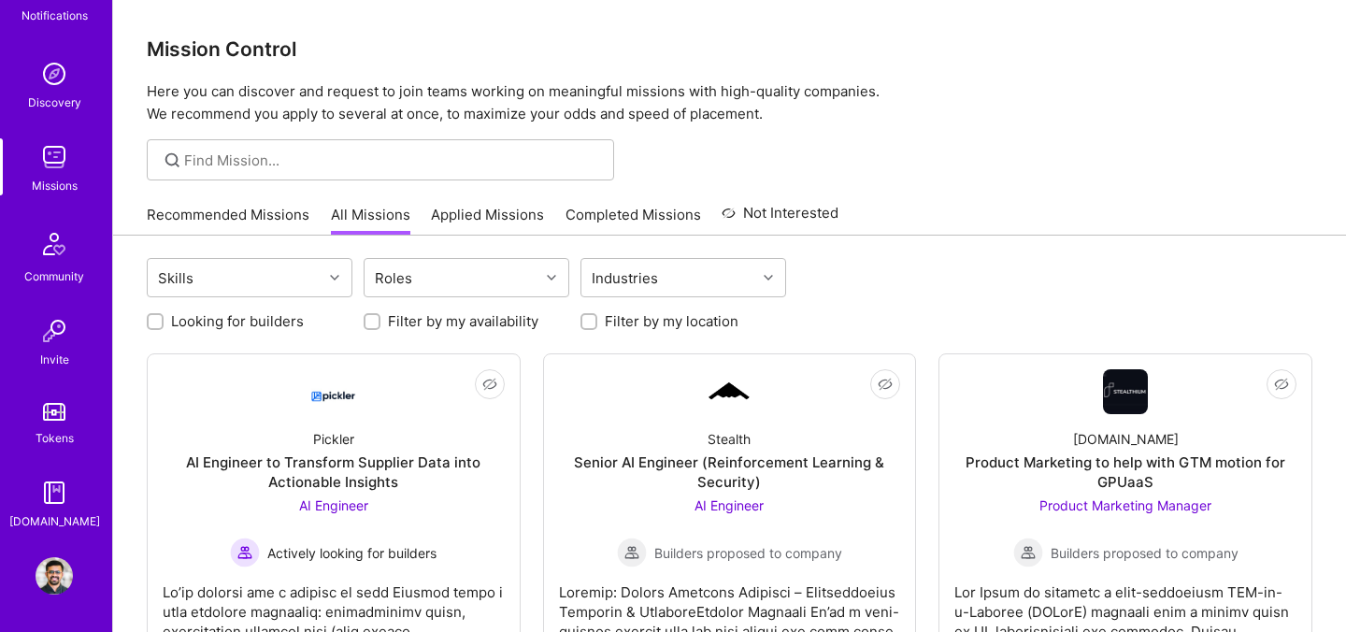  I want to click on span: Product Marketing Manager, so click(1125, 505).